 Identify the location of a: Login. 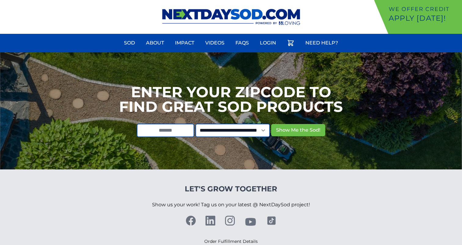
(268, 43).